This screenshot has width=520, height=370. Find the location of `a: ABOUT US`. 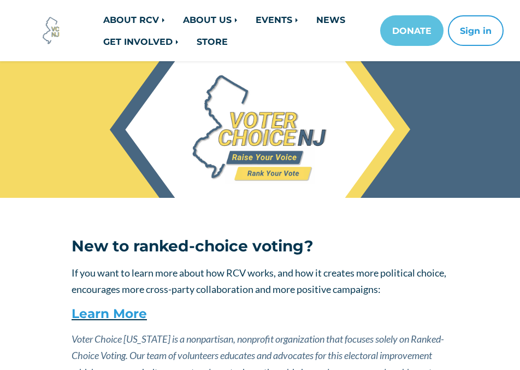

a: ABOUT US is located at coordinates (210, 20).